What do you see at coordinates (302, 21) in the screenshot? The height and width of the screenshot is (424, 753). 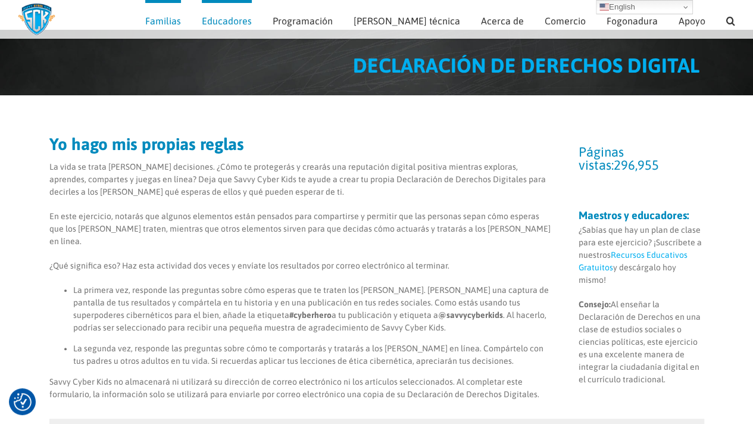 I see `font: Programación` at bounding box center [302, 21].